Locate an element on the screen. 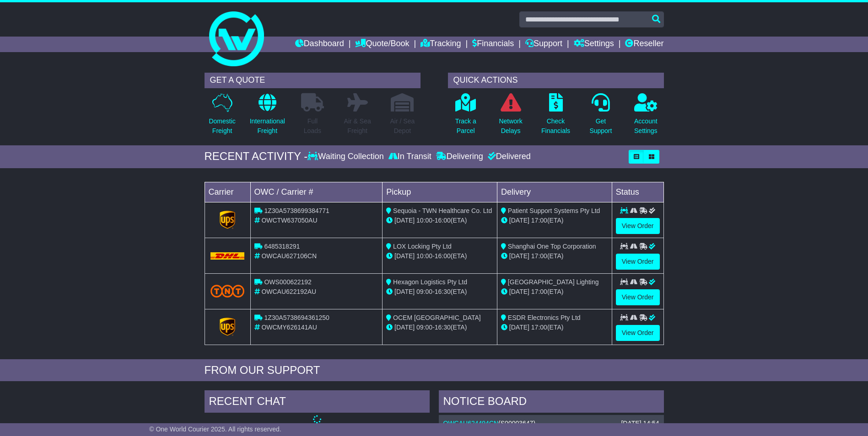  a: CheckFinancials is located at coordinates (555, 117).